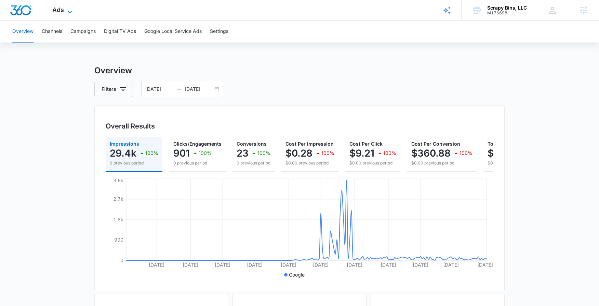 Image resolution: width=599 pixels, height=306 pixels. What do you see at coordinates (122, 260) in the screenshot?
I see `tspan: 0` at bounding box center [122, 260].